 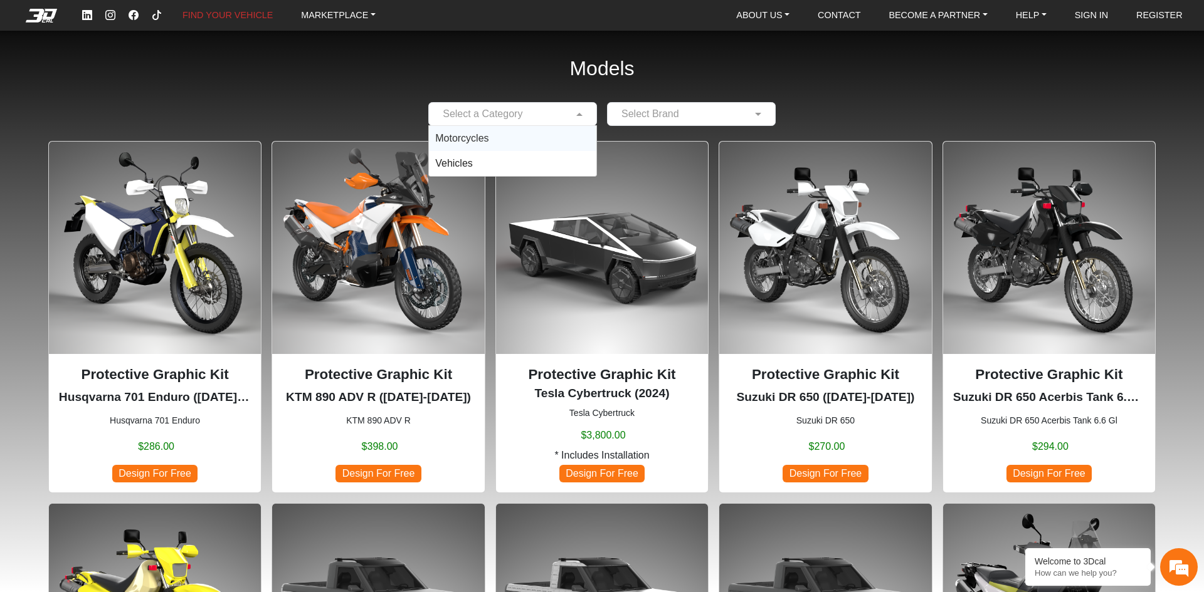 What do you see at coordinates (1159, 15) in the screenshot?
I see `a: REGISTER` at bounding box center [1159, 15].